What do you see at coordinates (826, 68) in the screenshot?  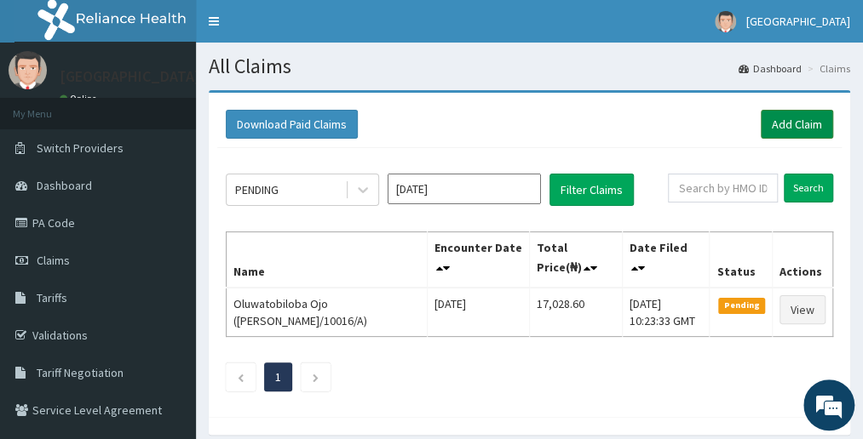 I see `li: Claims` at bounding box center [826, 68].